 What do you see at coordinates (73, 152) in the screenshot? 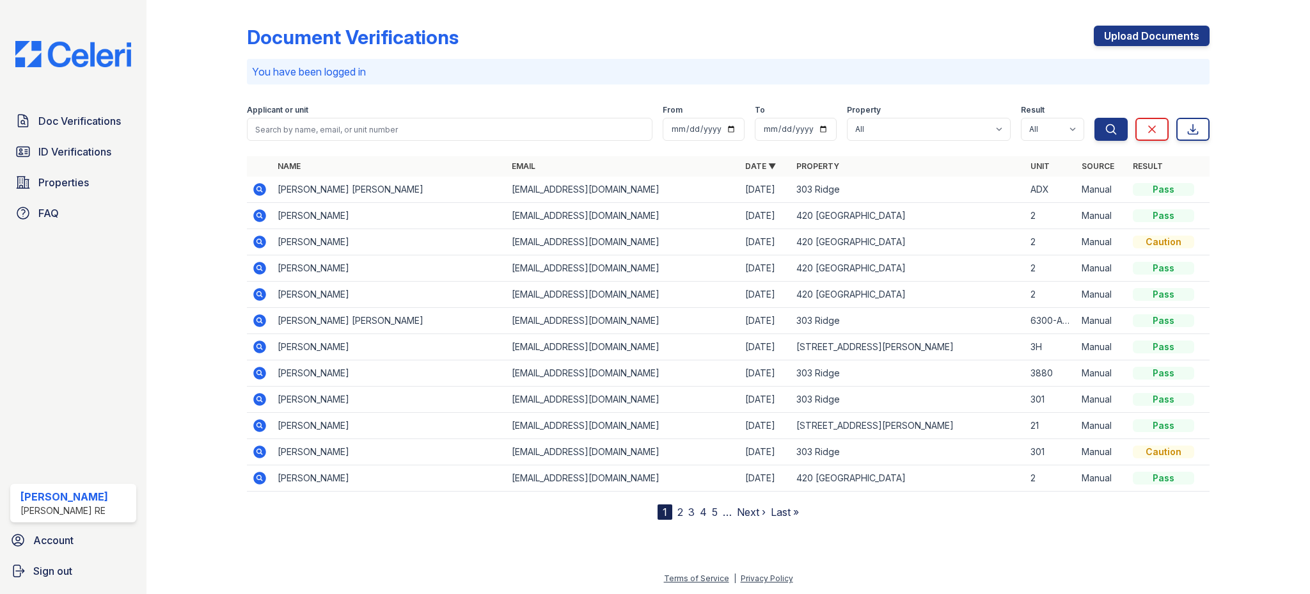
I see `a: ID Verifications` at bounding box center [73, 152].